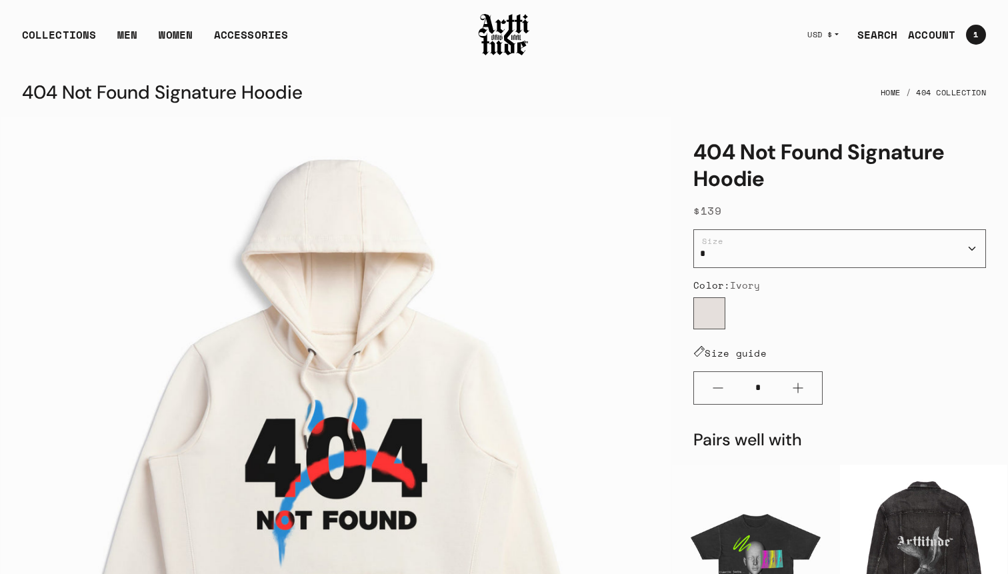  Describe the element at coordinates (745, 285) in the screenshot. I see `span: Ivory` at that location.